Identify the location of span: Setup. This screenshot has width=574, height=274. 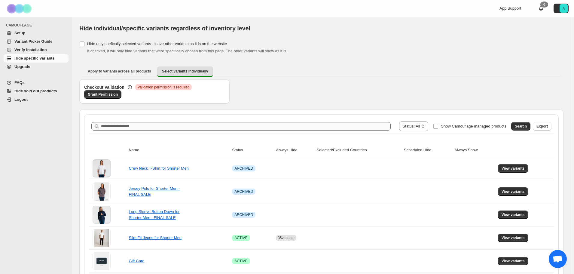
(20, 33).